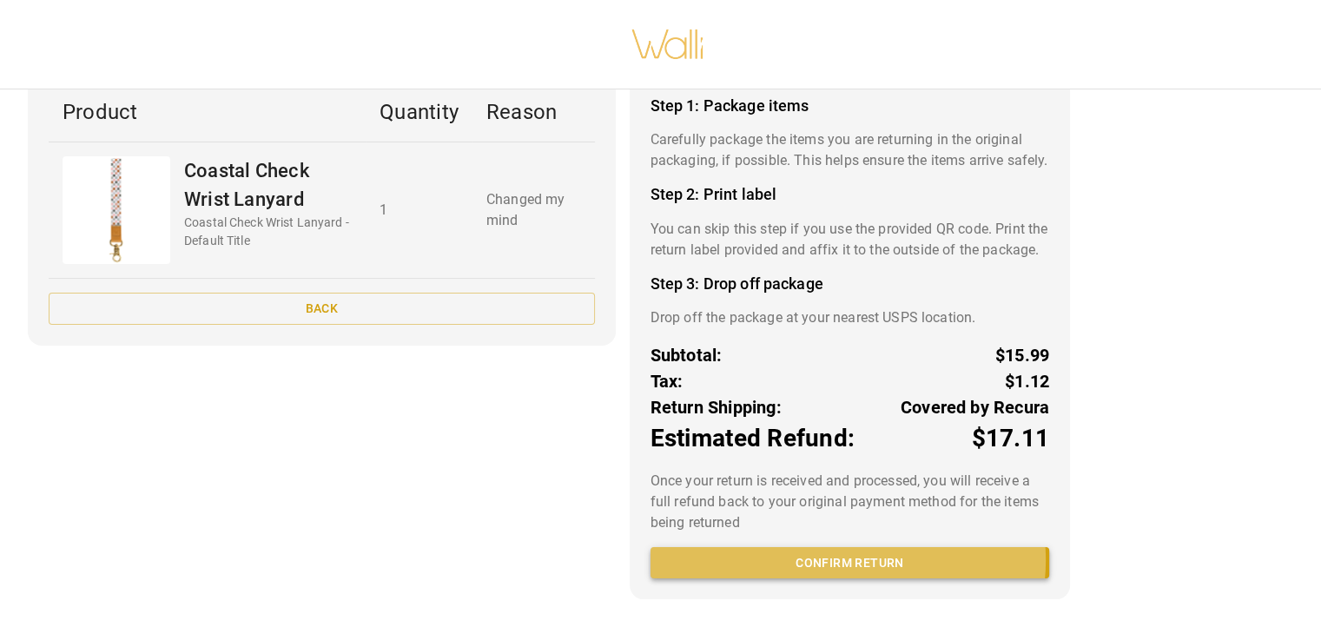 This screenshot has width=1321, height=627. Describe the element at coordinates (850, 195) in the screenshot. I see `h4: Step 2: Print label` at that location.